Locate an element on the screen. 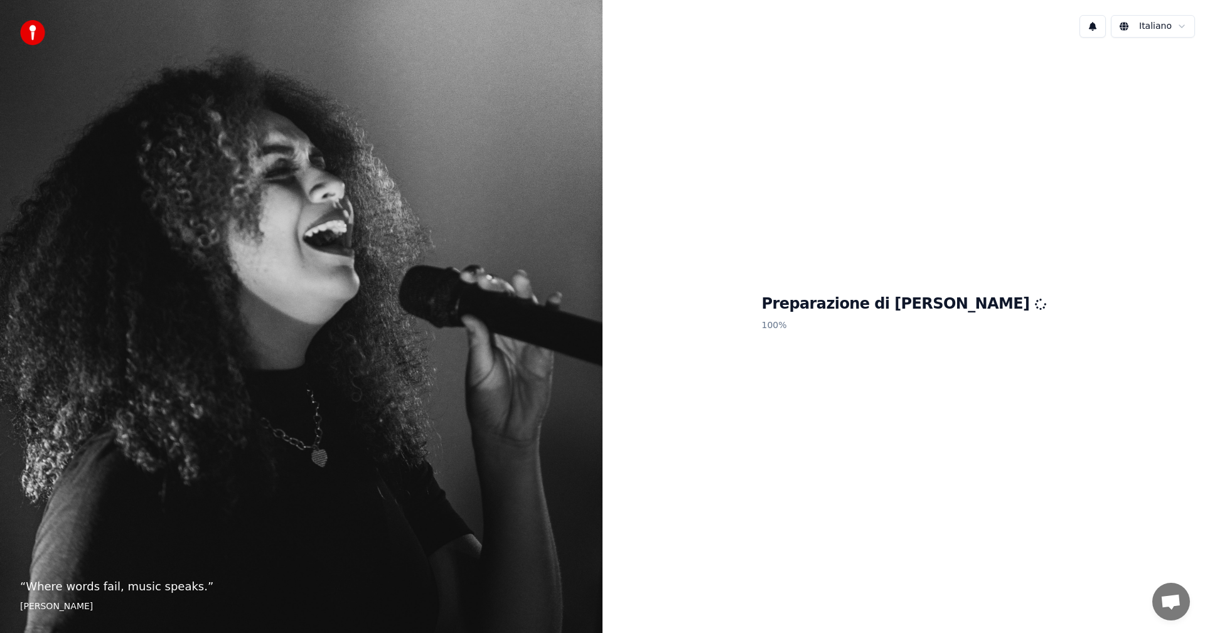  p: “ Where words fail, music speaks. ” is located at coordinates (301, 587).